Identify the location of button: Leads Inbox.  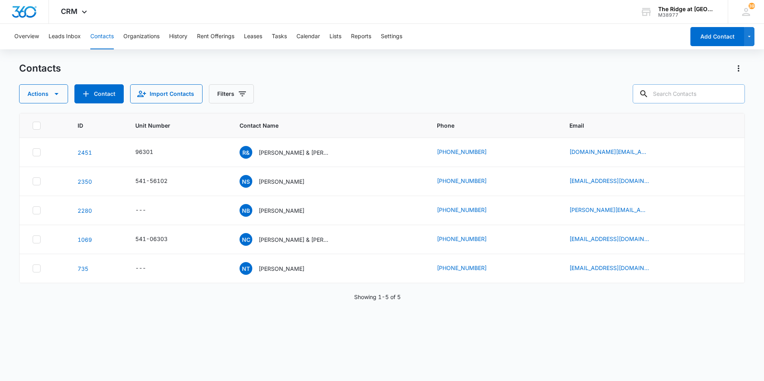
(64, 37).